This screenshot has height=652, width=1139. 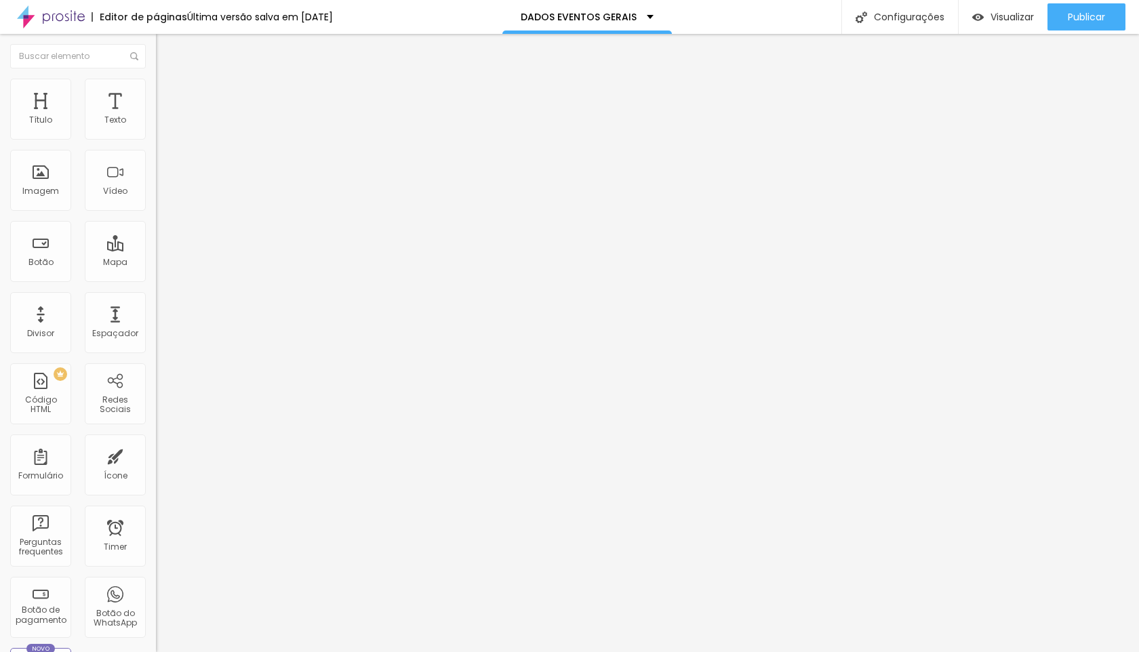 I want to click on span: Publicar, so click(x=1086, y=17).